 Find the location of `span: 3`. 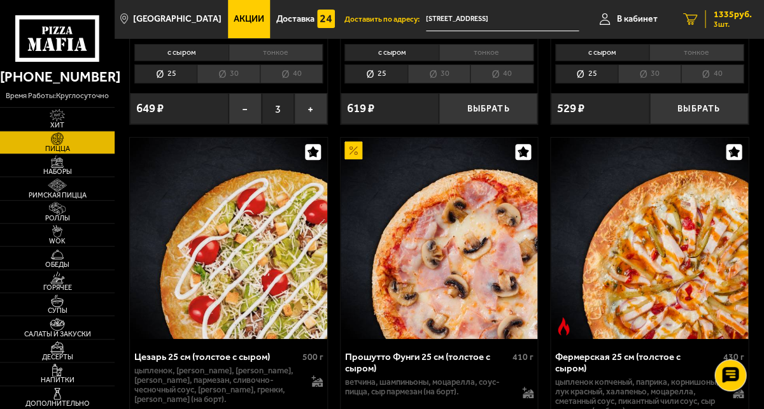

span: 3 is located at coordinates (278, 109).